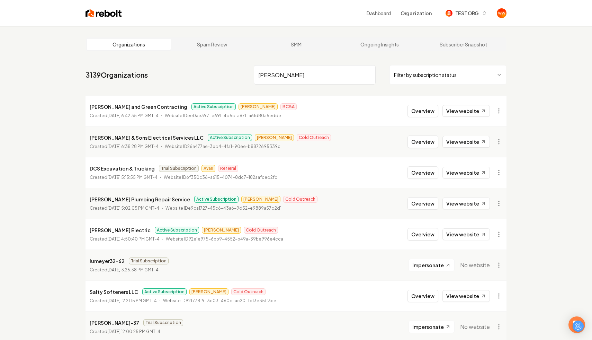 Image resolution: width=592 pixels, height=340 pixels. Describe the element at coordinates (122, 168) in the screenshot. I see `p: DCS Excavation & Trucking` at that location.